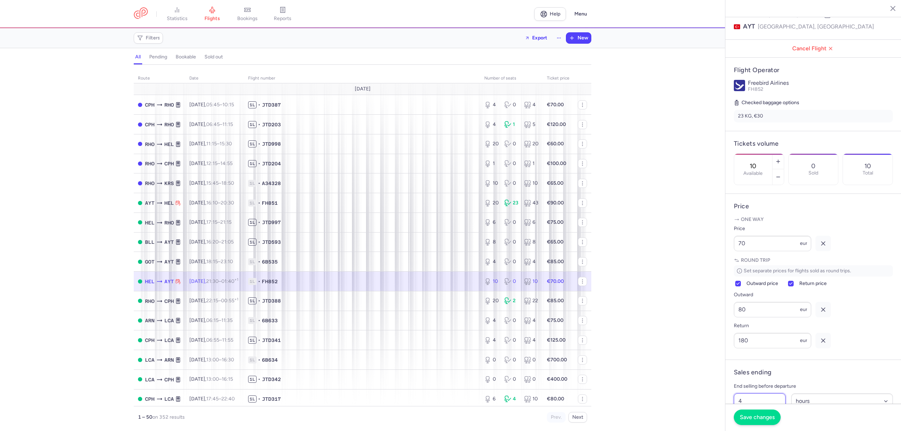 This screenshot has width=901, height=431. What do you see at coordinates (229, 301) in the screenshot?
I see `time: 00:55` at bounding box center [229, 301].